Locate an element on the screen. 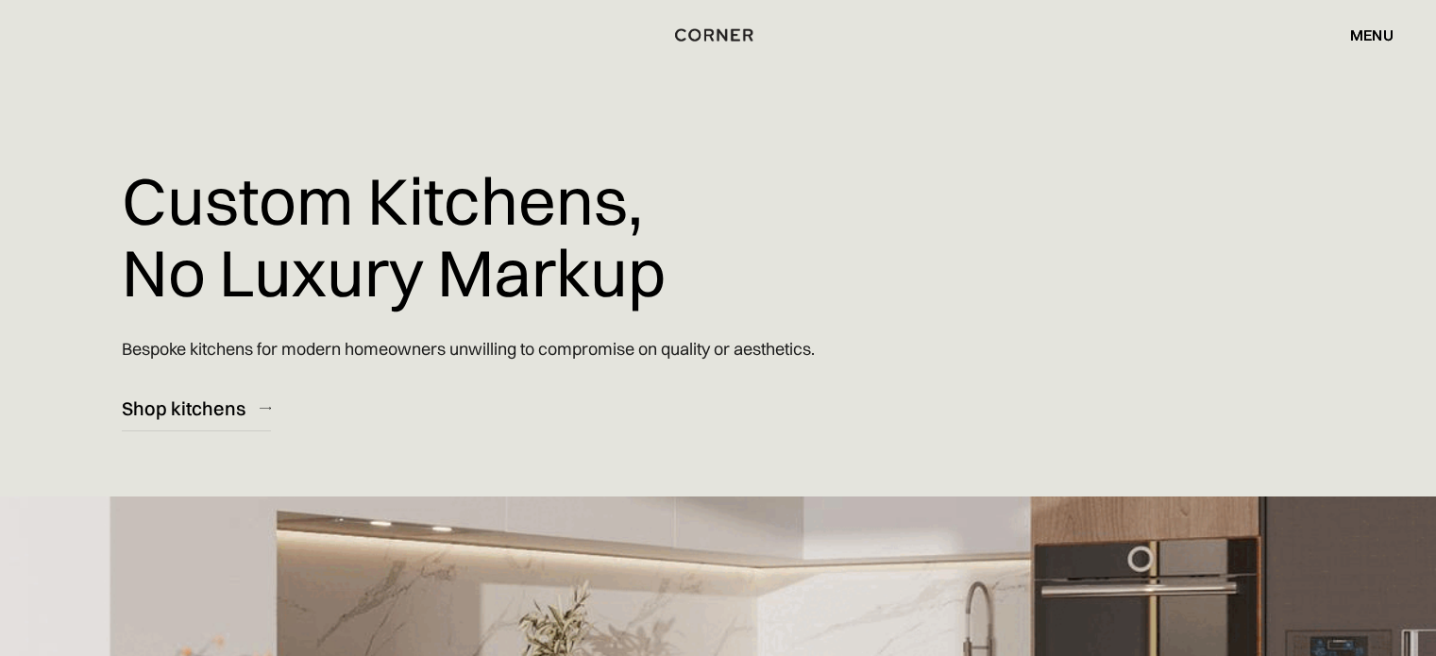 The height and width of the screenshot is (656, 1436). a: home is located at coordinates (718, 35).